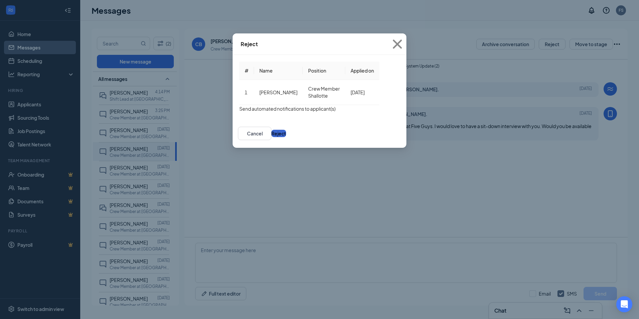 The width and height of the screenshot is (639, 319). I want to click on th: Name, so click(278, 71).